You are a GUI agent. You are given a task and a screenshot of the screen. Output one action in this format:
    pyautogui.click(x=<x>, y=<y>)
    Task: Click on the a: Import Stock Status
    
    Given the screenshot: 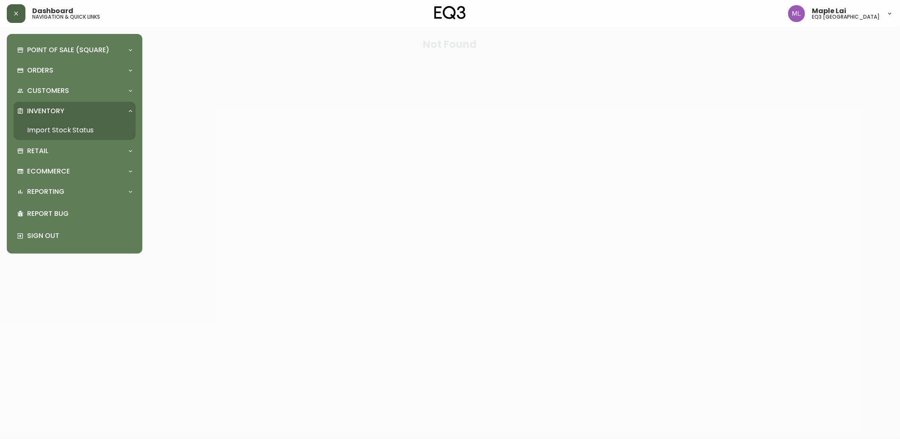 What is the action you would take?
    pyautogui.click(x=75, y=130)
    